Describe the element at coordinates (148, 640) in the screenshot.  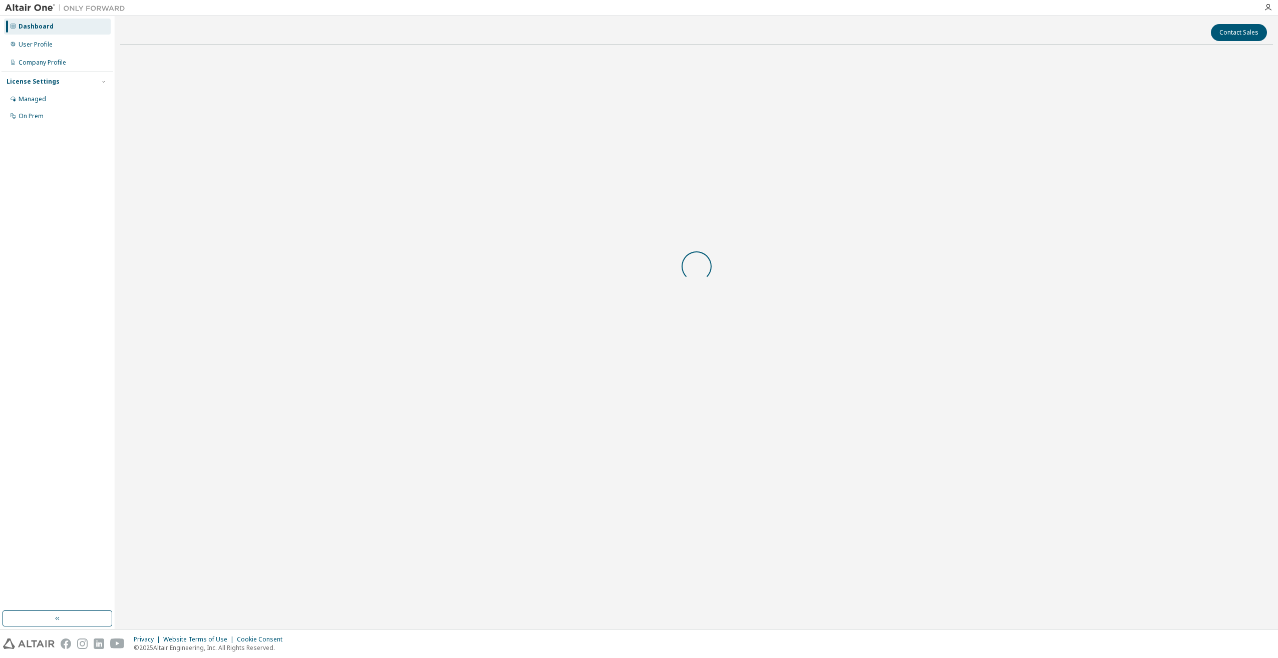
I see `div: Privacy` at that location.